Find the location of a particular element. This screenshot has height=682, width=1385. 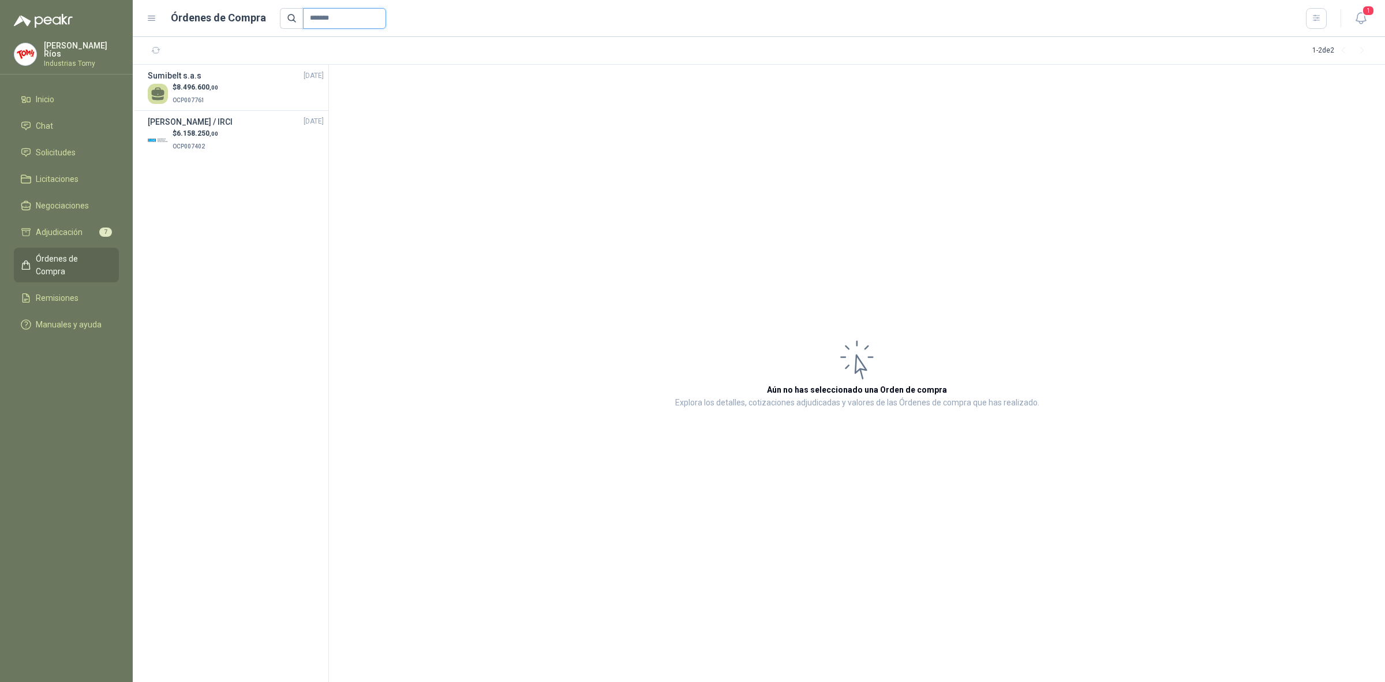

span: Inicio is located at coordinates (45, 99).